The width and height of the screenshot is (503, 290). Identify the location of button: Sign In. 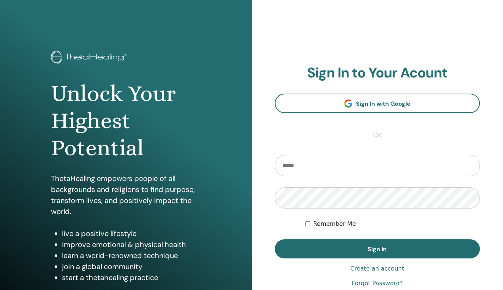
(378, 249).